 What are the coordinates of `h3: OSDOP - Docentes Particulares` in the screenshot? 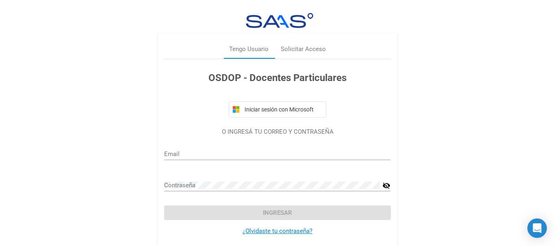 It's located at (277, 78).